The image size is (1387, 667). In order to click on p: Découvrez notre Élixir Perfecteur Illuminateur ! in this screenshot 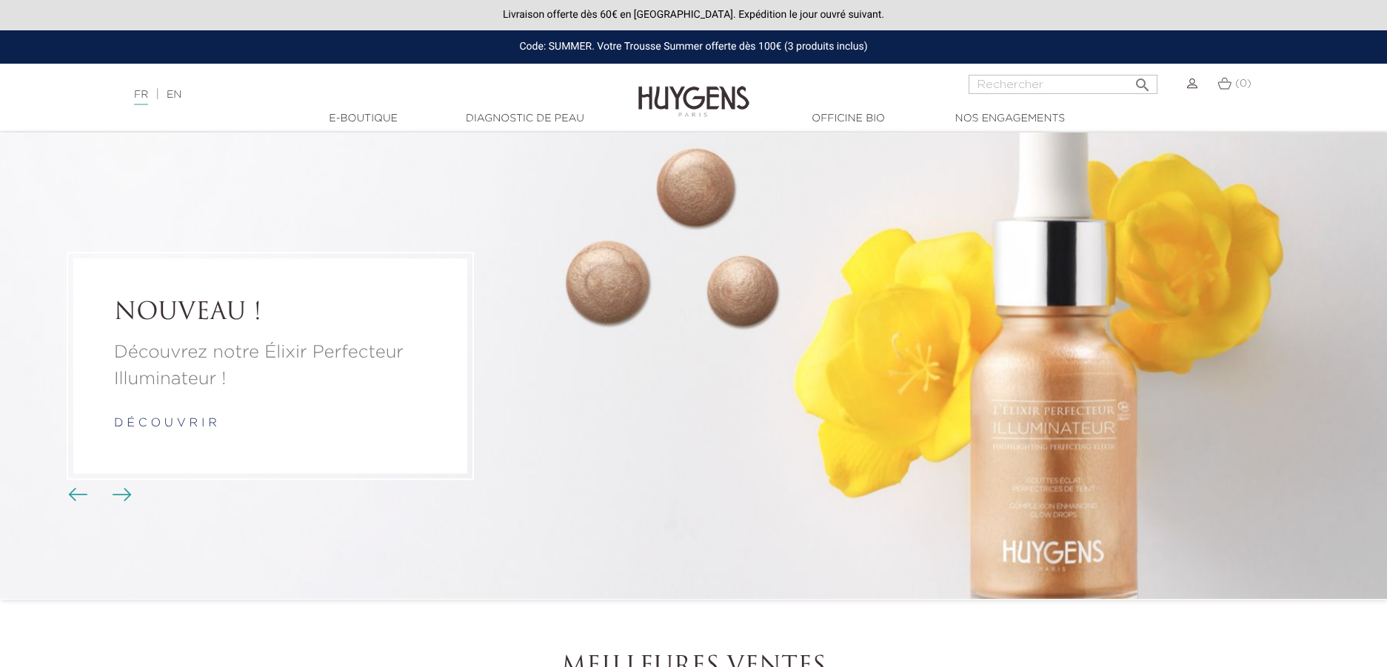, I will do `click(270, 366)`.